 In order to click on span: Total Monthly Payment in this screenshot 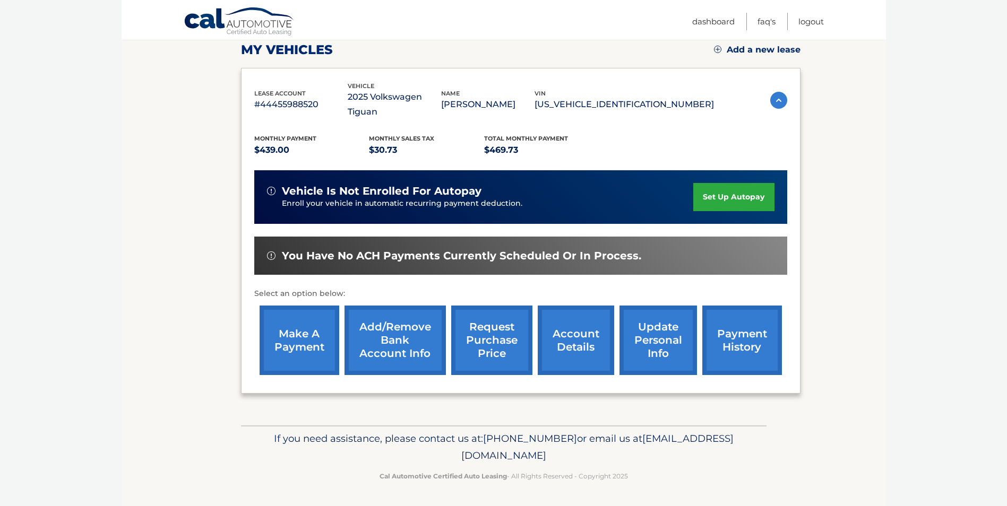, I will do `click(526, 139)`.